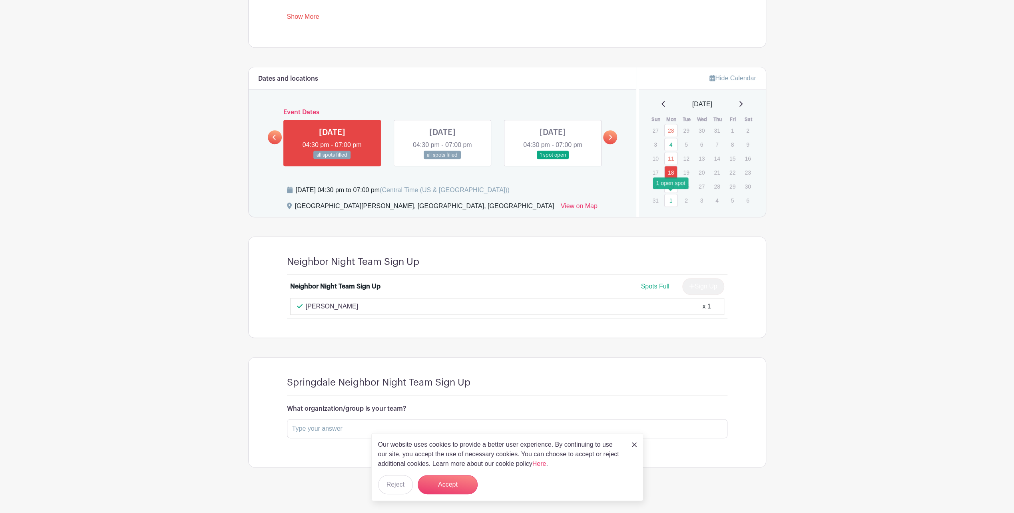 This screenshot has height=513, width=1014. What do you see at coordinates (335, 287) in the screenshot?
I see `div: Neighbor Night Team Sign Up` at bounding box center [335, 287].